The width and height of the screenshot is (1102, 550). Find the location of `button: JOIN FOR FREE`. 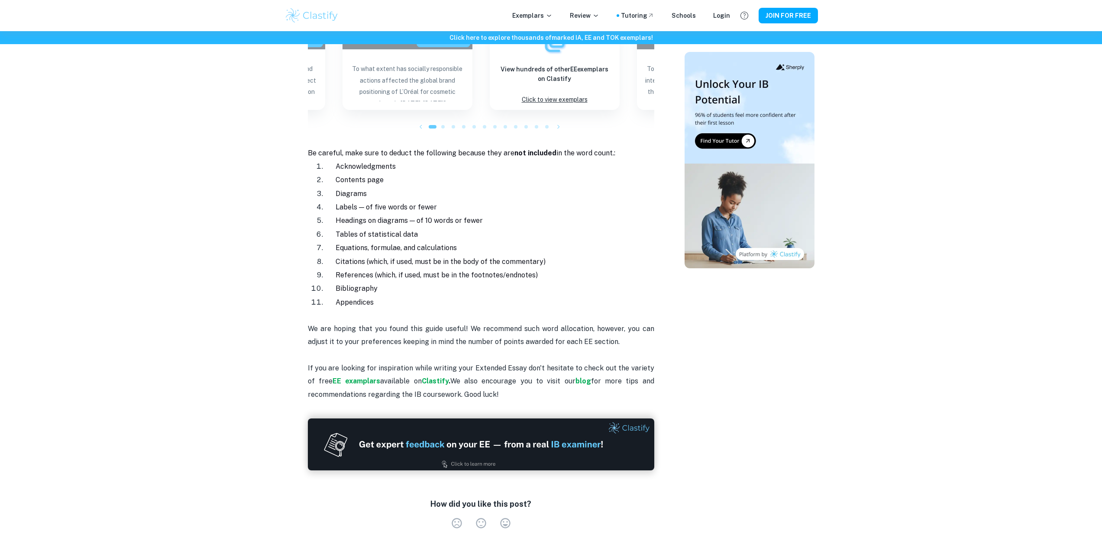

button: JOIN FOR FREE is located at coordinates (788, 16).